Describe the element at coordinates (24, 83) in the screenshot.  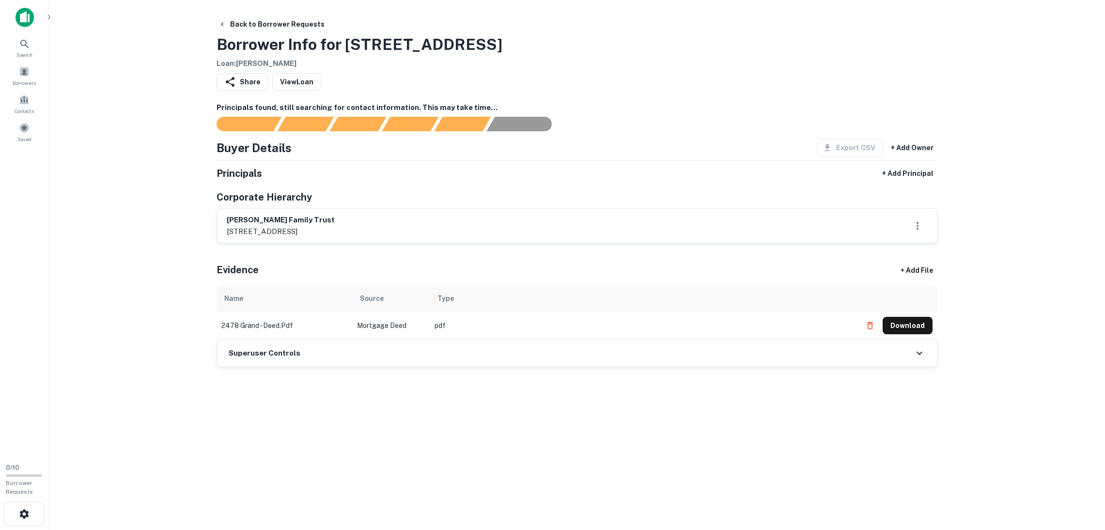
I see `span: Borrowers` at that location.